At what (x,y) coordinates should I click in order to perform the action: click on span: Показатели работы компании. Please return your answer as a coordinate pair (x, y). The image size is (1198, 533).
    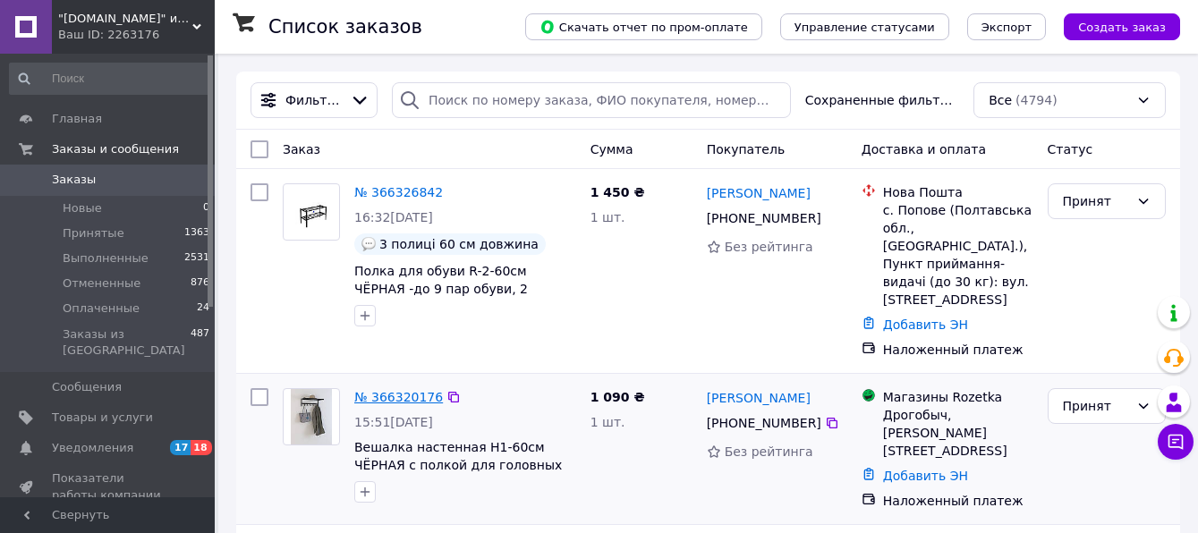
    Looking at the image, I should click on (108, 487).